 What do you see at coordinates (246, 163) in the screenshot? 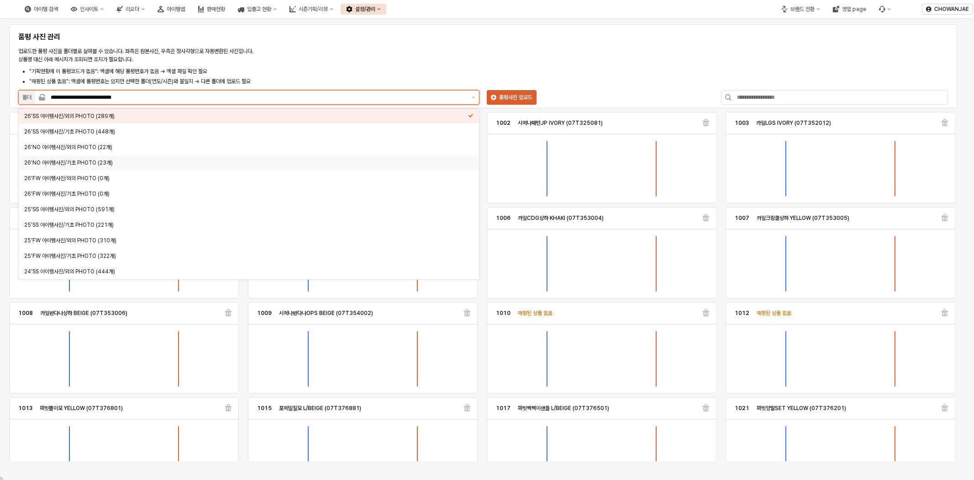
I see `div: 26'NO 아이템사진/기초 PHOTO (23개)` at bounding box center [246, 163].